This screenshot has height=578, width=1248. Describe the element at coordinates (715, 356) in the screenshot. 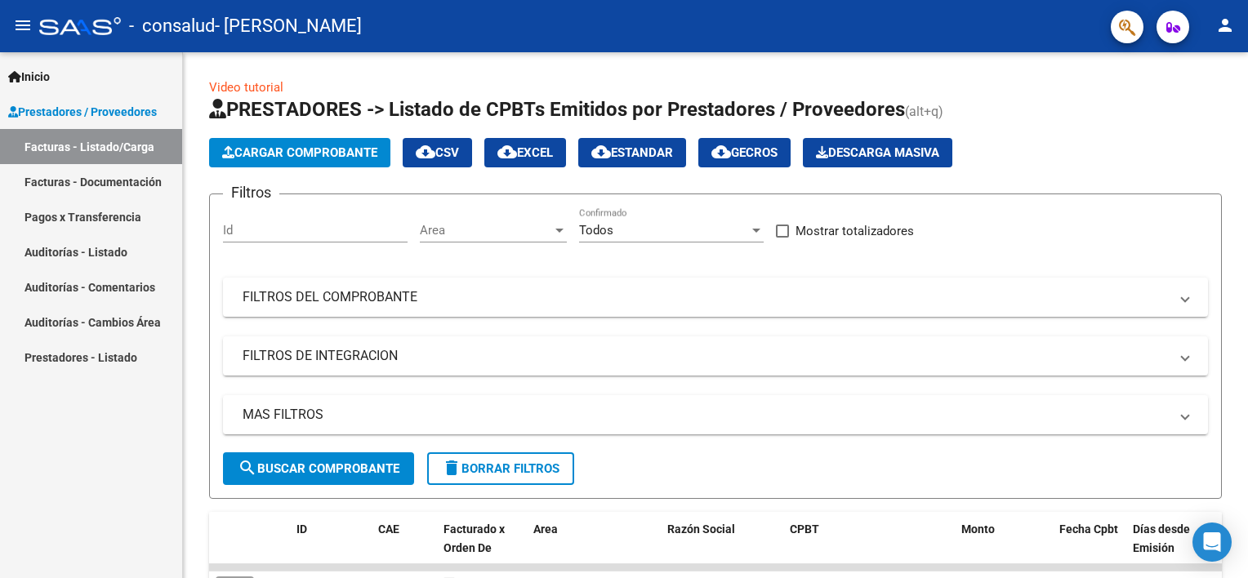

I see `mat-expansion-panel-header: FILTROS DE INTEGRACION` at that location.